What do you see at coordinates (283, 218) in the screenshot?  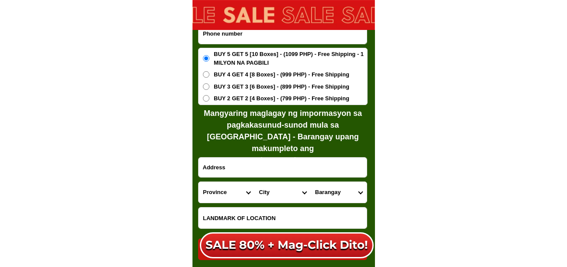 I see `input: Input LANDMARKOFLOCATION` at bounding box center [283, 218].